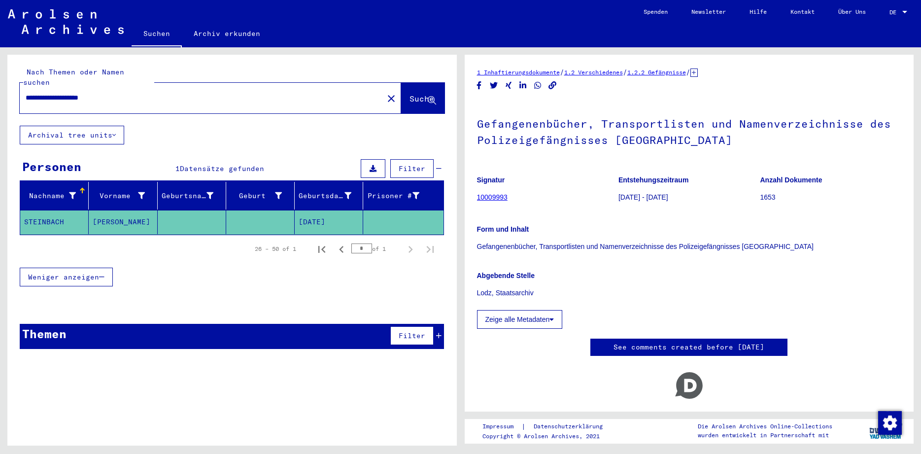 The width and height of the screenshot is (921, 454). What do you see at coordinates (523, 85) in the screenshot?
I see `button: Share on LinkedIn` at bounding box center [523, 85].